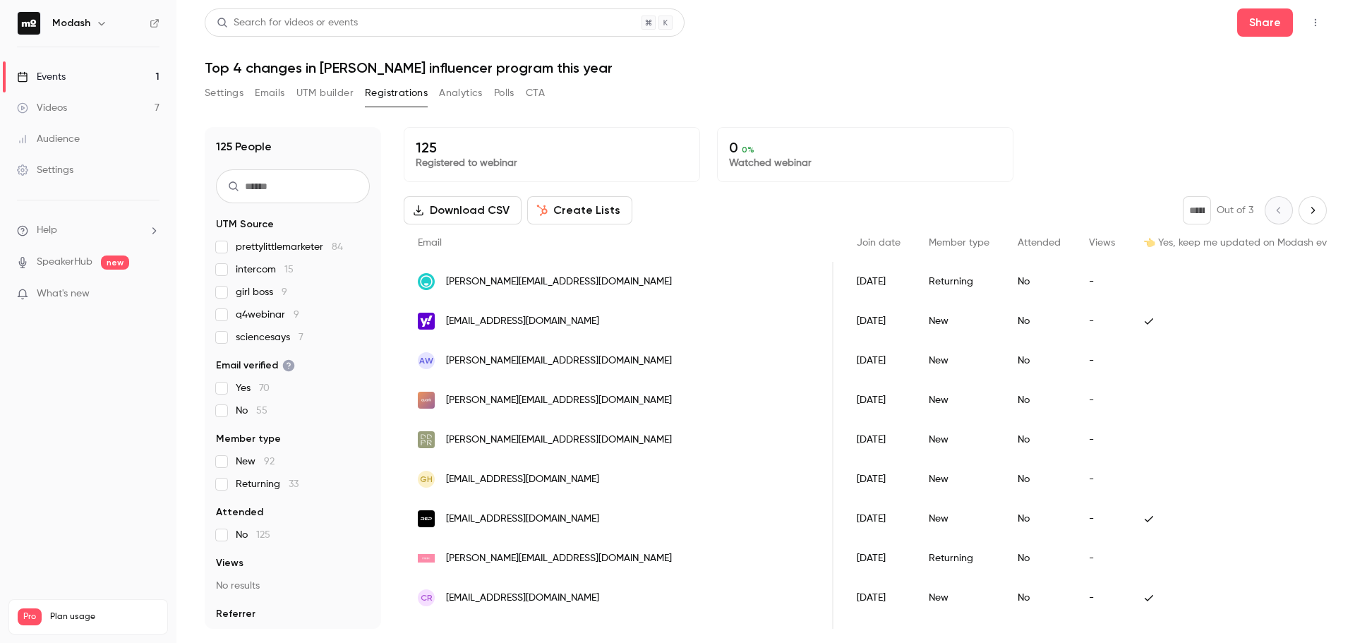 The width and height of the screenshot is (1355, 643). Describe the element at coordinates (30, 617) in the screenshot. I see `span: Pro` at that location.